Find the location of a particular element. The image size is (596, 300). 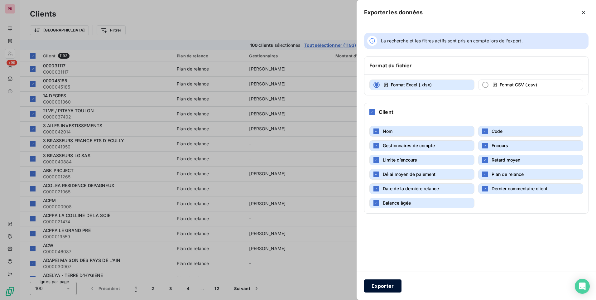

span: Encours is located at coordinates (500, 145).